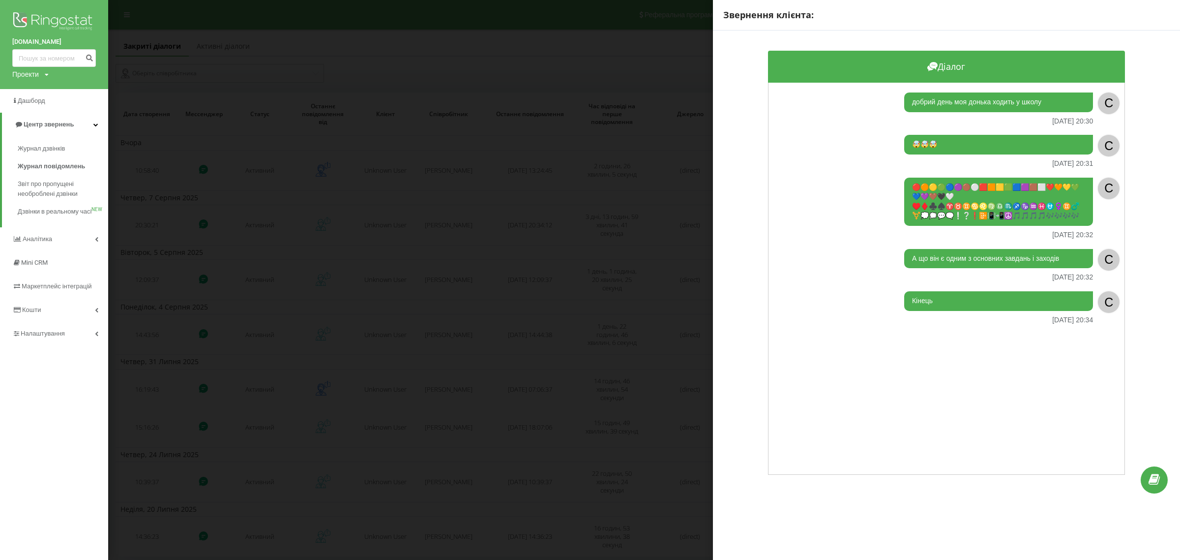 The width and height of the screenshot is (1180, 560). I want to click on div: Кінець, so click(999, 301).